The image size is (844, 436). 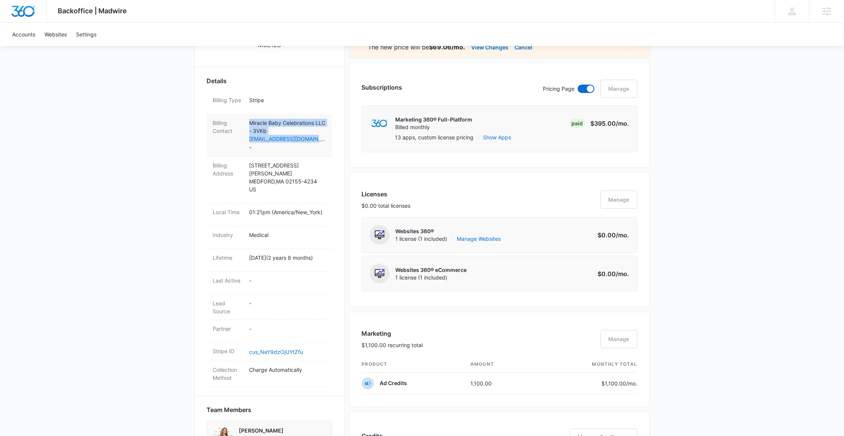 What do you see at coordinates (524, 47) in the screenshot?
I see `button: Cancel` at bounding box center [524, 47].